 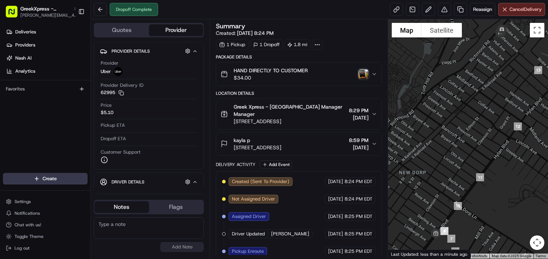 I want to click on span: Created (Sent To Provider), so click(x=260, y=182).